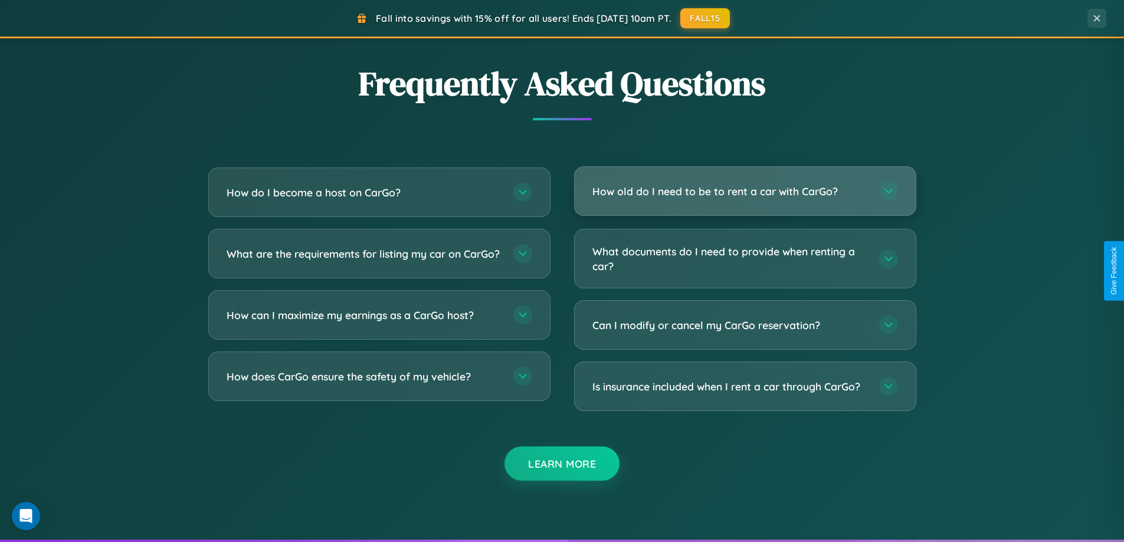 This screenshot has width=1124, height=542. What do you see at coordinates (705, 18) in the screenshot?
I see `button: FALL15` at bounding box center [705, 18].